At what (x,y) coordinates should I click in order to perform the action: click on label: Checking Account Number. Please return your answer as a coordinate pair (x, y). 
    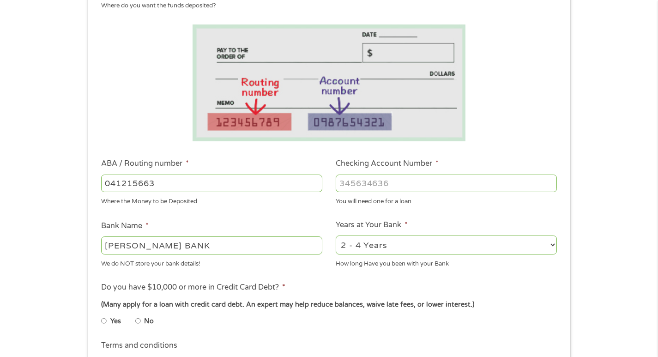
    Looking at the image, I should click on (387, 163).